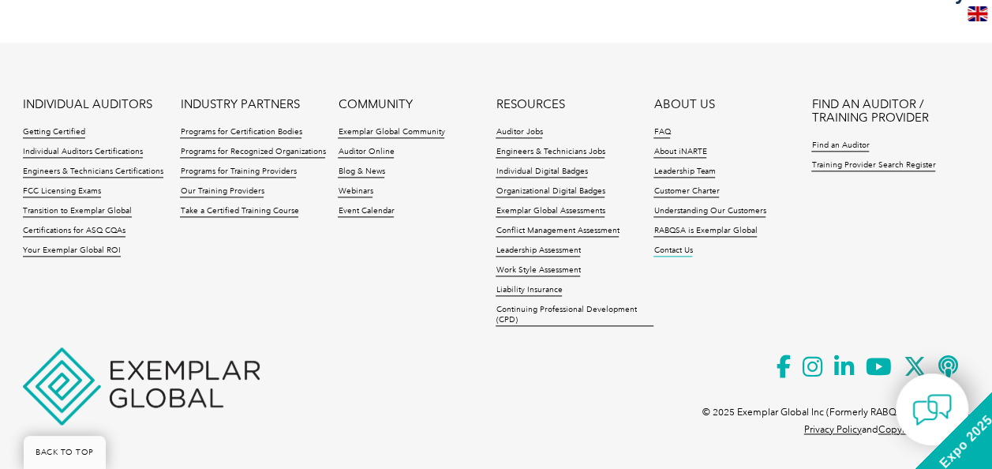 This screenshot has width=992, height=469. I want to click on a: Conflict Management Assessment, so click(557, 231).